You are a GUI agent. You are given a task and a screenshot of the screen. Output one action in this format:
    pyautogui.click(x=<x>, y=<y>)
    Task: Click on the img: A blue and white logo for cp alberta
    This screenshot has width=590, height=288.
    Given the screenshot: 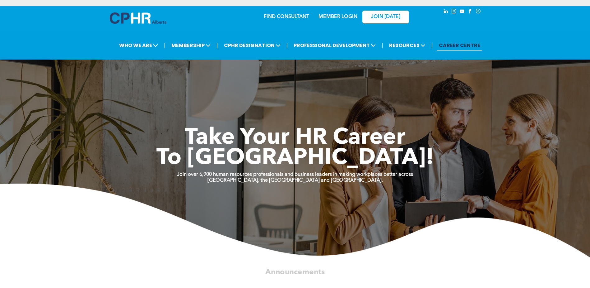 What is the action you would take?
    pyautogui.click(x=138, y=18)
    